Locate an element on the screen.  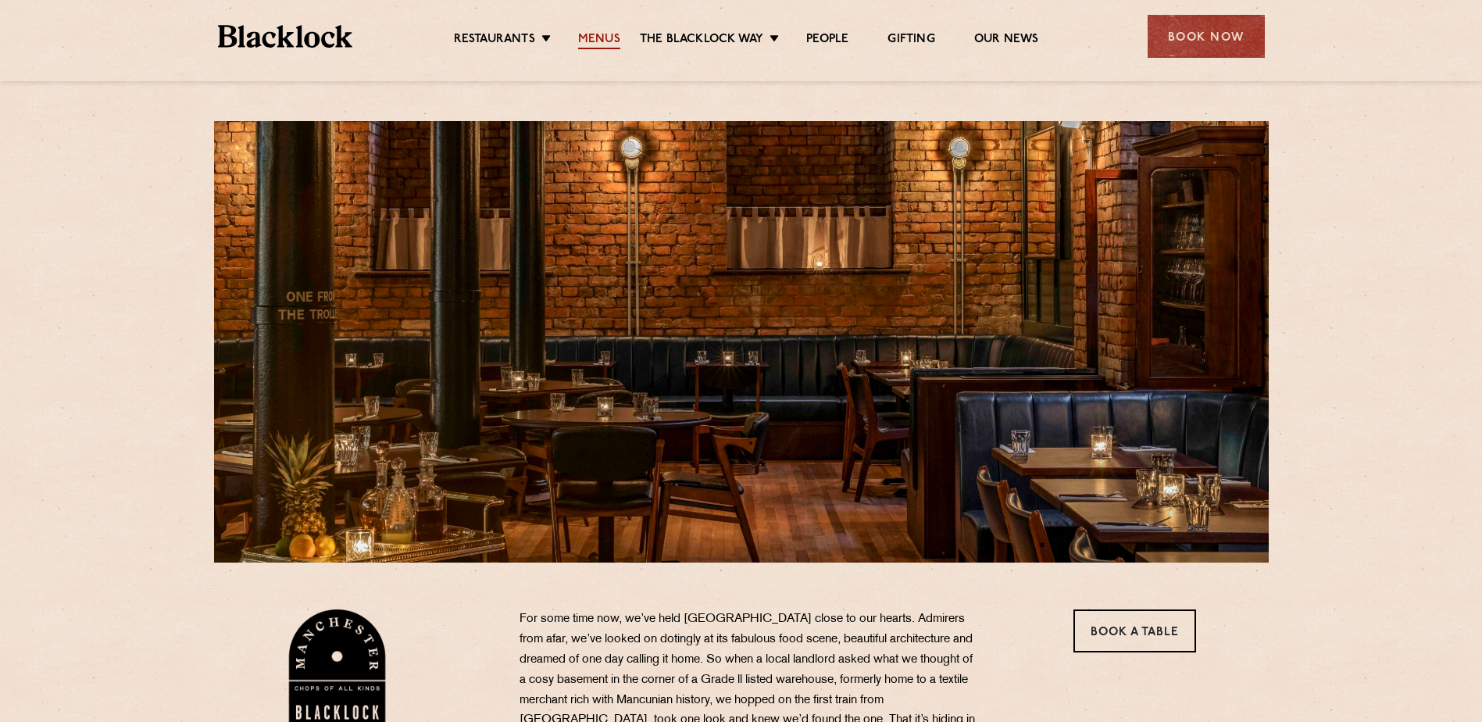
a: People is located at coordinates (827, 41).